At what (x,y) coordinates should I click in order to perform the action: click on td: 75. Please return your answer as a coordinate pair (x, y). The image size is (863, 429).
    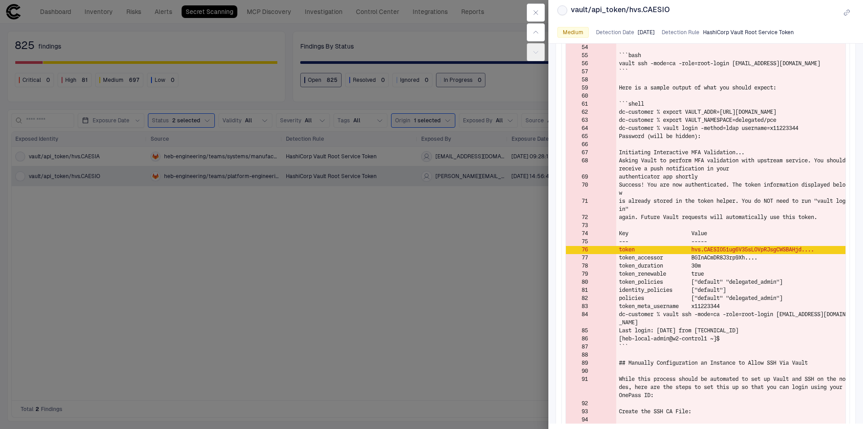
    Looking at the image, I should click on (578, 242).